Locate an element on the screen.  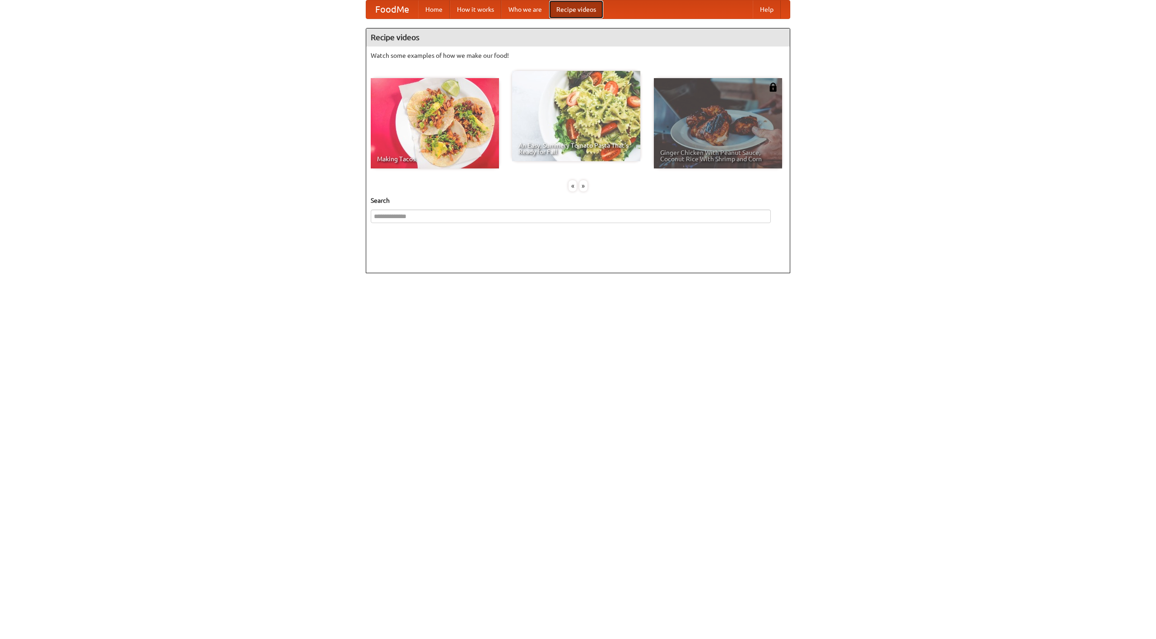
a: Making Tacos is located at coordinates (435, 123).